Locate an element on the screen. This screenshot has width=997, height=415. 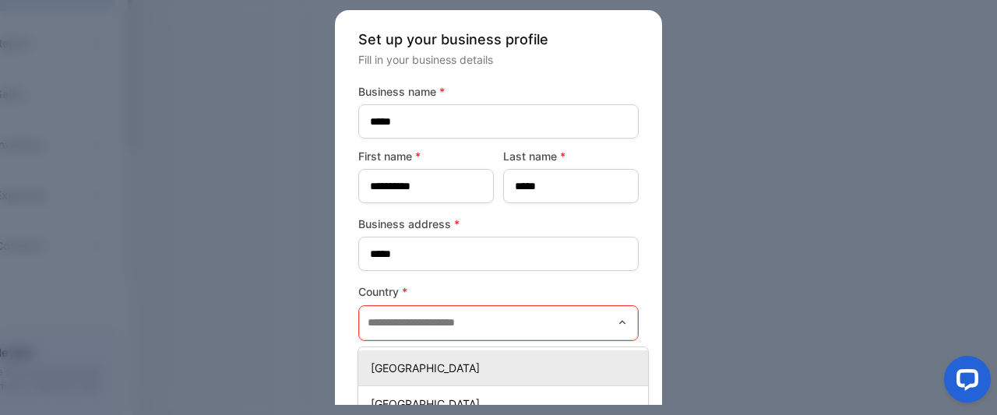
label: Country is located at coordinates (499, 291).